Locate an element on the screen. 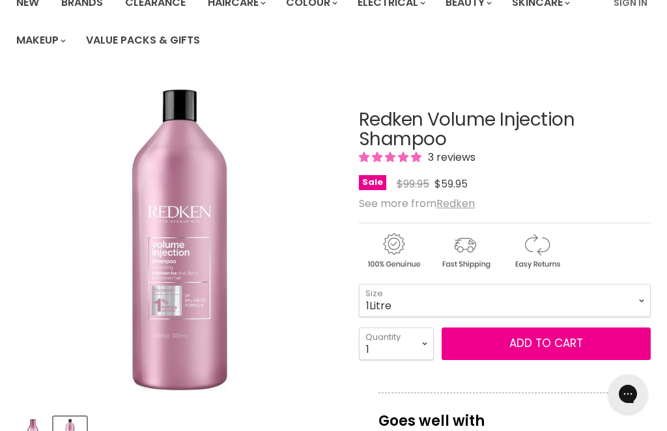 The image size is (667, 431). img: returns.gif is located at coordinates (537, 251).